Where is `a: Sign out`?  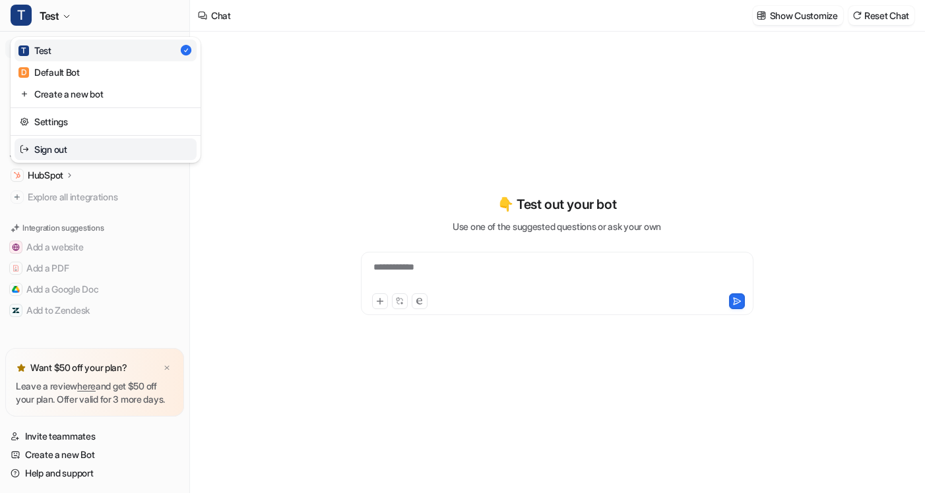
a: Sign out is located at coordinates (106, 149).